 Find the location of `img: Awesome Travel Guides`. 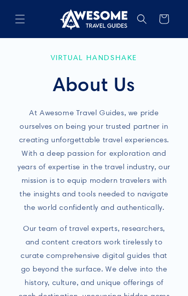

img: Awesome Travel Guides is located at coordinates (92, 19).